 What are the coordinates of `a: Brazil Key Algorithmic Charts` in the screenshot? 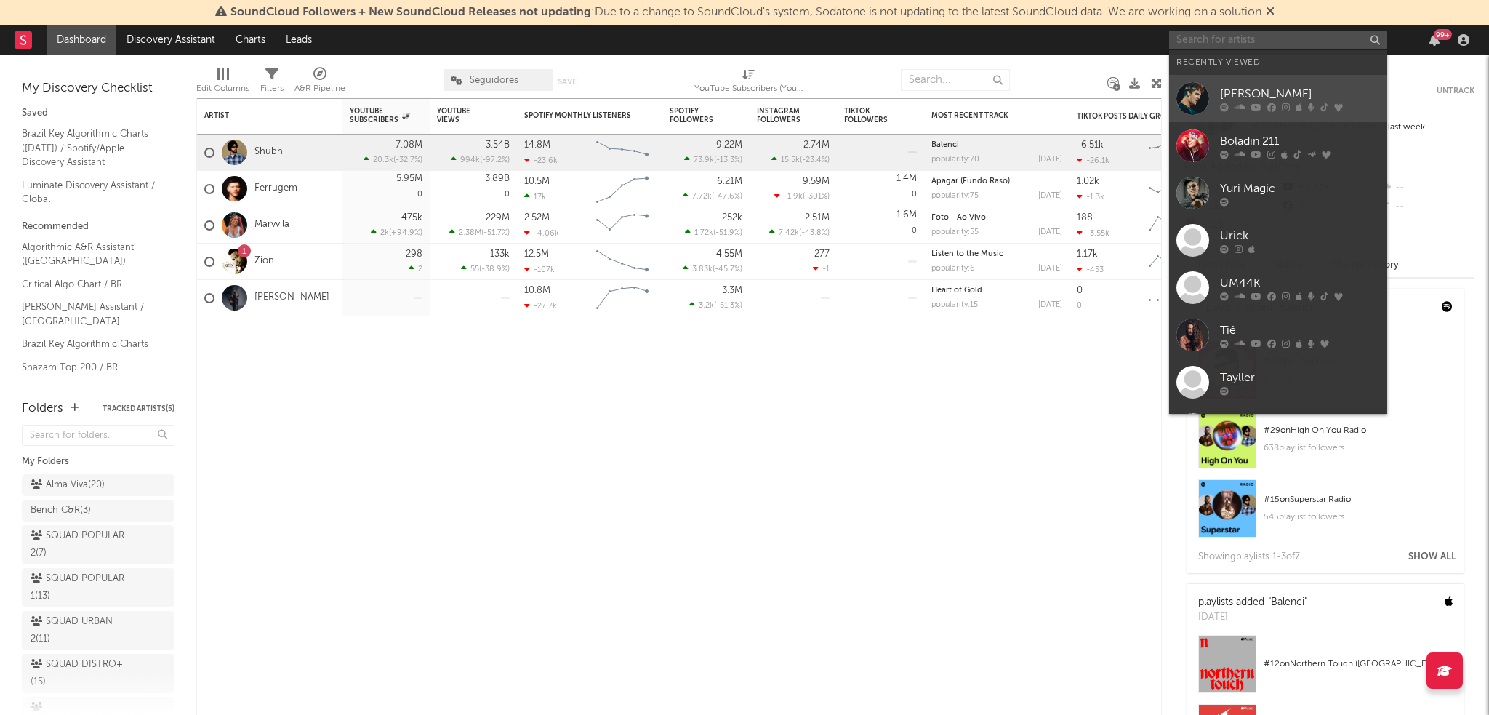 It's located at (91, 344).